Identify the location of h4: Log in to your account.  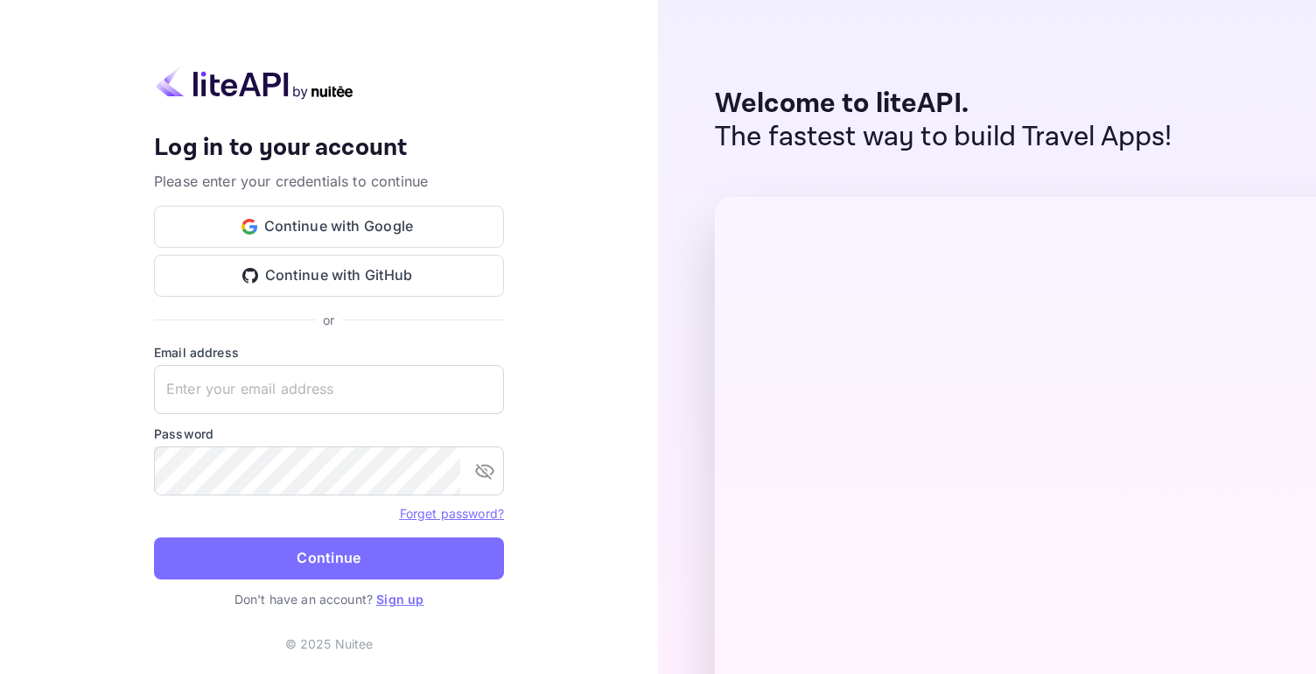
(329, 148).